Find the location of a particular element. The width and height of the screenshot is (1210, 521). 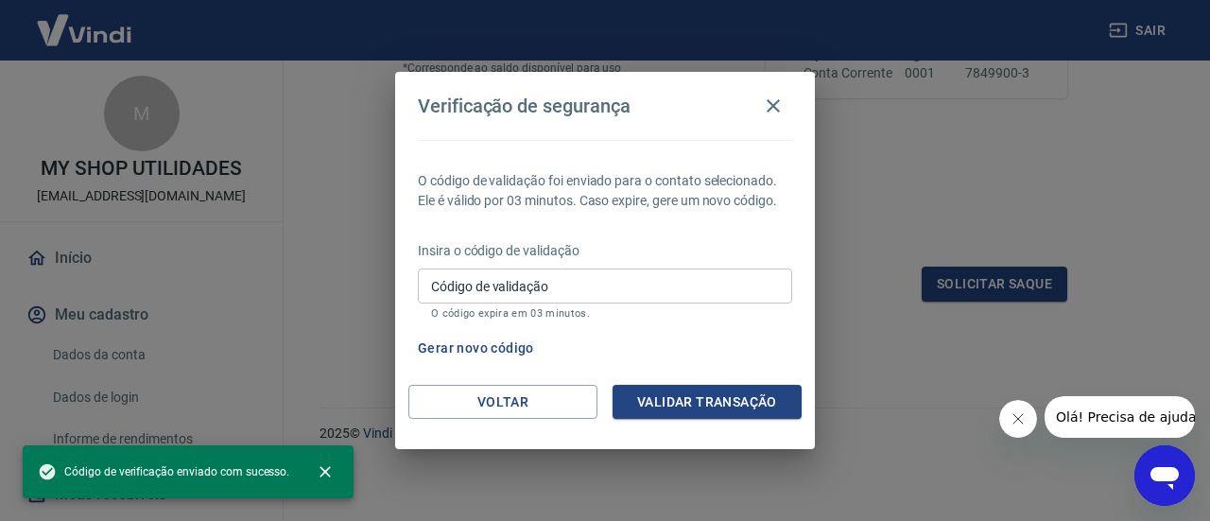

button: Validar transação is located at coordinates (707, 402).